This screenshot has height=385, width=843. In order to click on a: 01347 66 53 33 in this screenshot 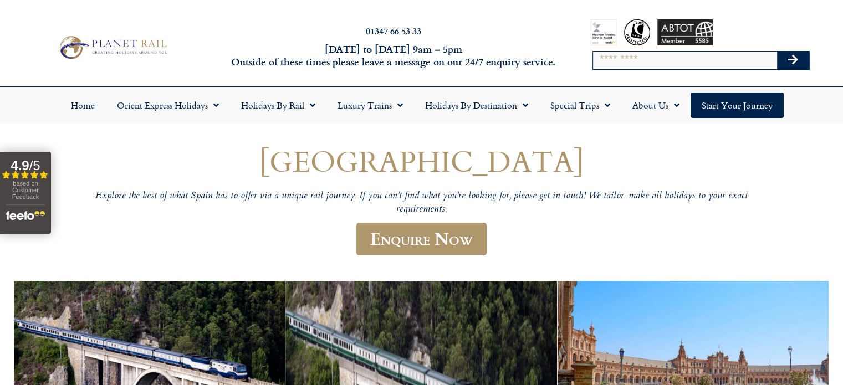, I will do `click(394, 30)`.